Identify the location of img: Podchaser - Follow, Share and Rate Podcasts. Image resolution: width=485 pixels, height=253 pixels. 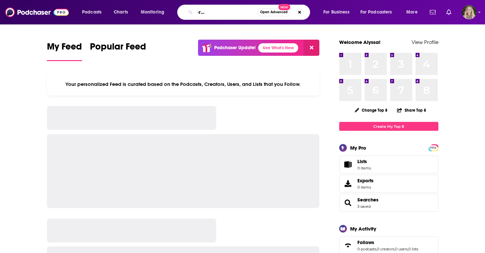
(37, 12).